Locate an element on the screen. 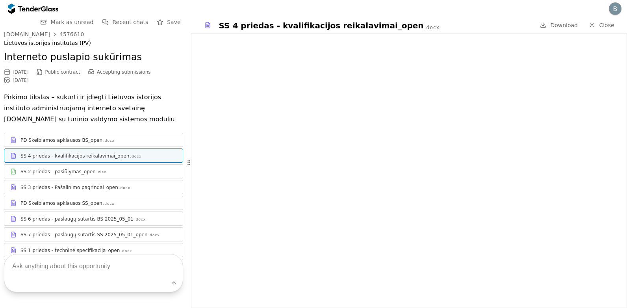 The image size is (627, 308). a: PD Skelbiamos apklausos SS_open.docx is located at coordinates (93, 203).